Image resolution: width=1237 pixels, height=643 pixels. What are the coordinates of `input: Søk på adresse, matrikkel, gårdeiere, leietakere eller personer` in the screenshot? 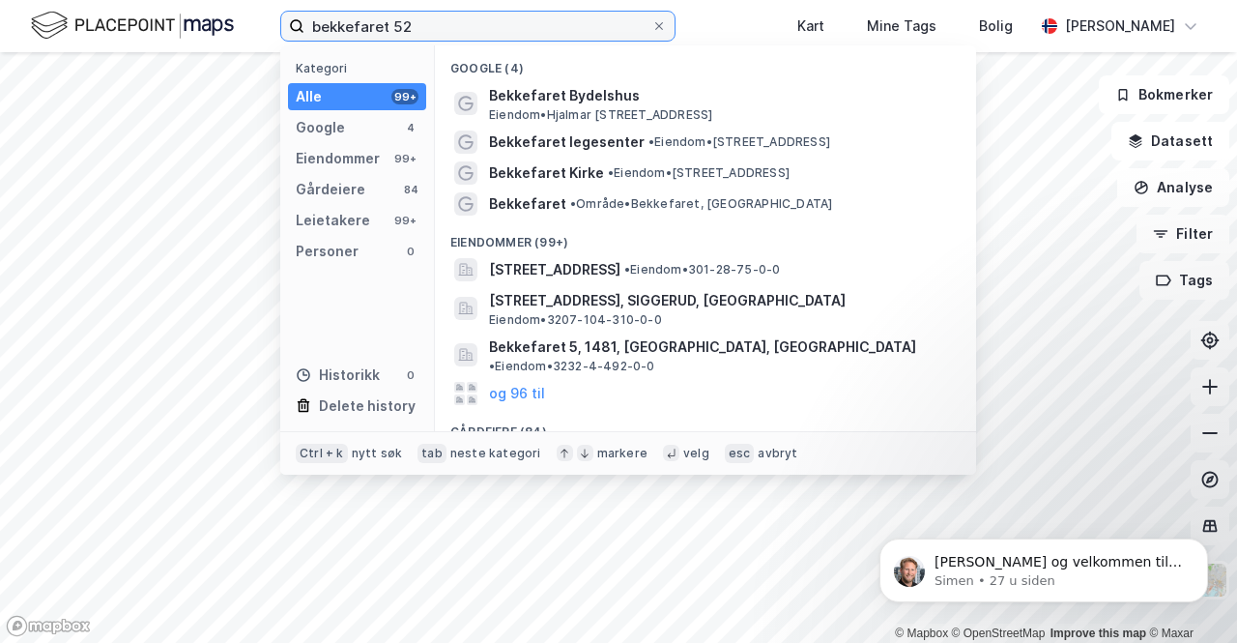 It's located at (477, 26).